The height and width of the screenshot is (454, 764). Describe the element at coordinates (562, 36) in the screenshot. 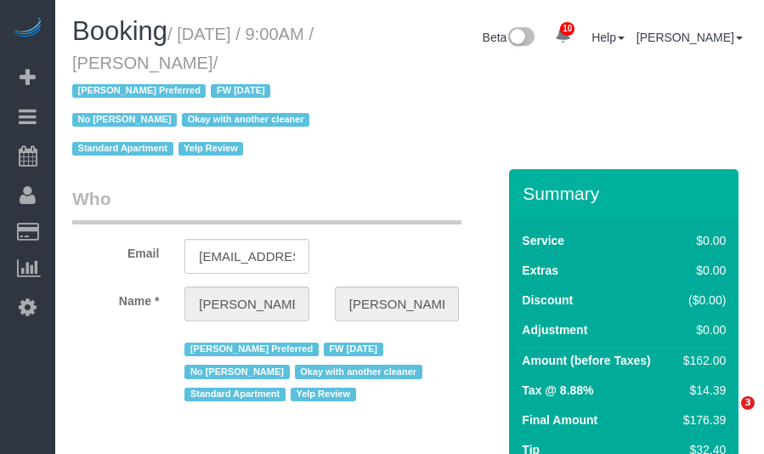

I see `a: 10` at that location.